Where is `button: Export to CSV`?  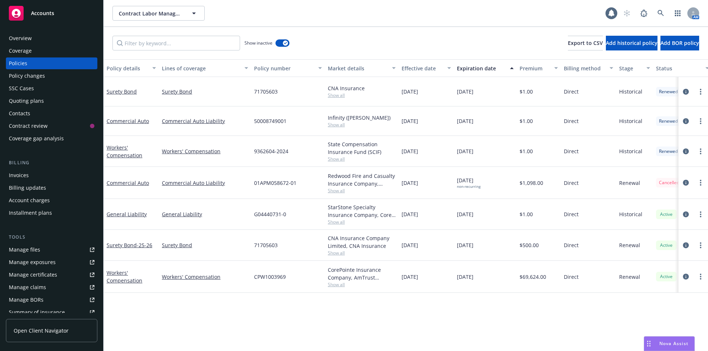 button: Export to CSV is located at coordinates (585, 43).